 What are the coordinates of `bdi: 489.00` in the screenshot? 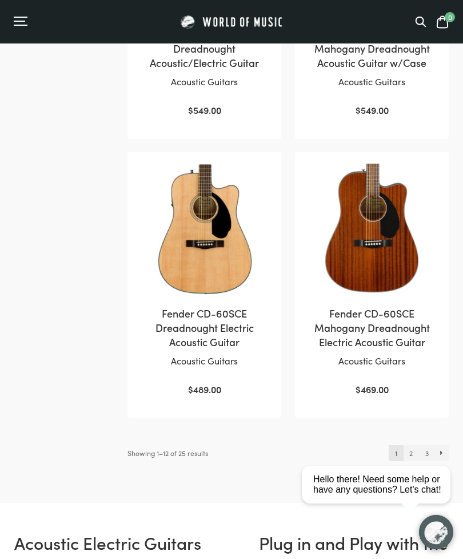 It's located at (205, 389).